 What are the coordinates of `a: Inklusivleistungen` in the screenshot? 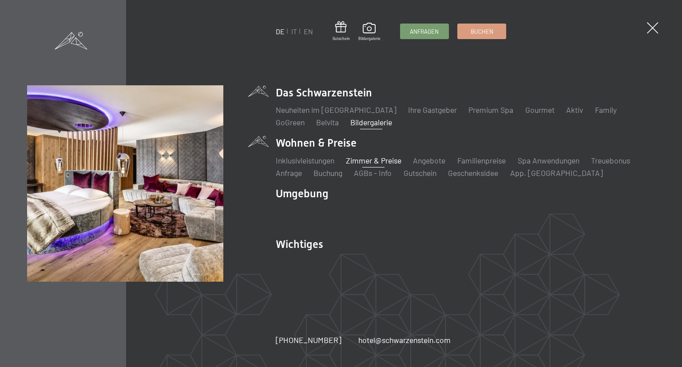 It's located at (305, 160).